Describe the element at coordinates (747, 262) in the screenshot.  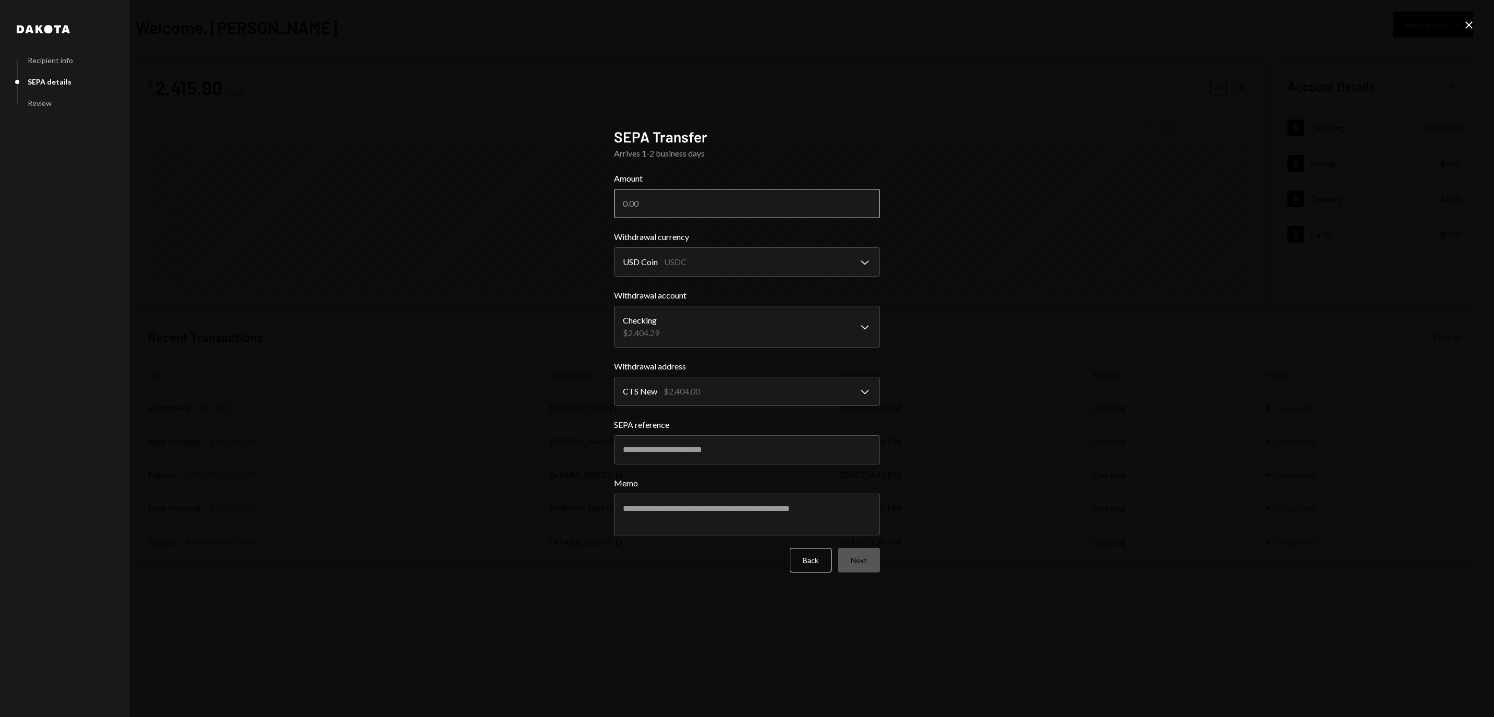
I see `button: Withdrawal currency` at that location.